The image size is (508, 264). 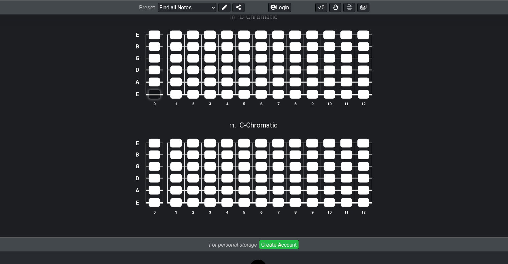 I want to click on span: 10 ., so click(x=235, y=18).